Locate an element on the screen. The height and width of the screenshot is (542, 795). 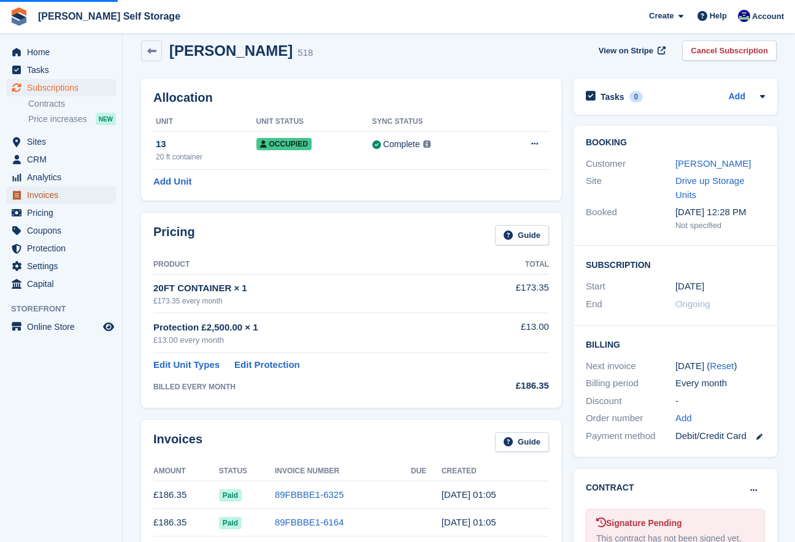
div: 13 is located at coordinates (206, 144).